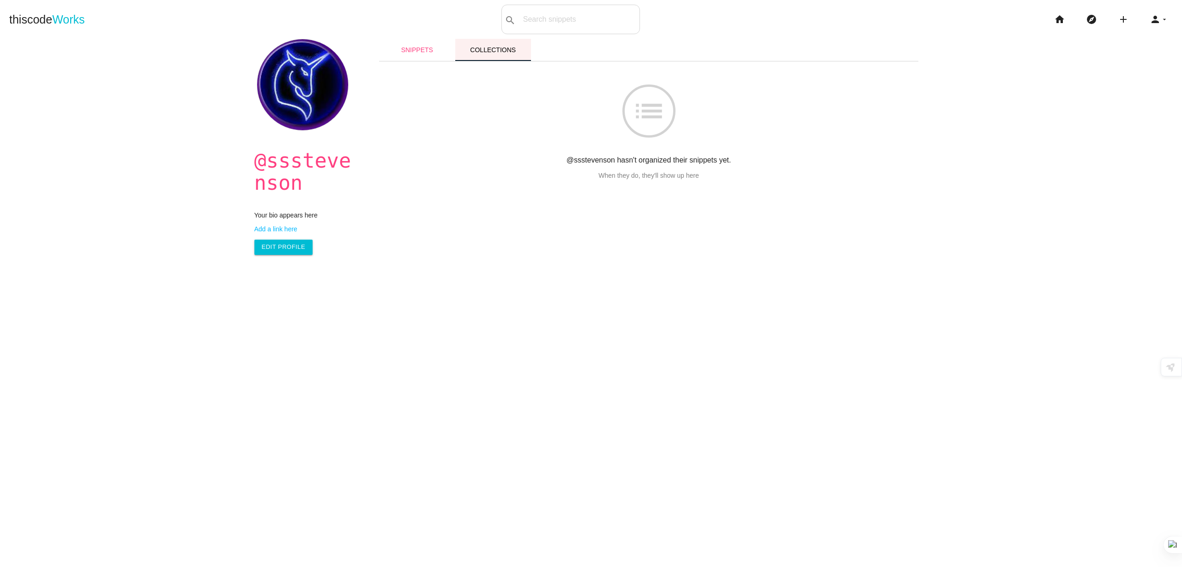 This screenshot has height=567, width=1182. What do you see at coordinates (307, 172) in the screenshot?
I see `h1: @ssstevenson` at bounding box center [307, 172].